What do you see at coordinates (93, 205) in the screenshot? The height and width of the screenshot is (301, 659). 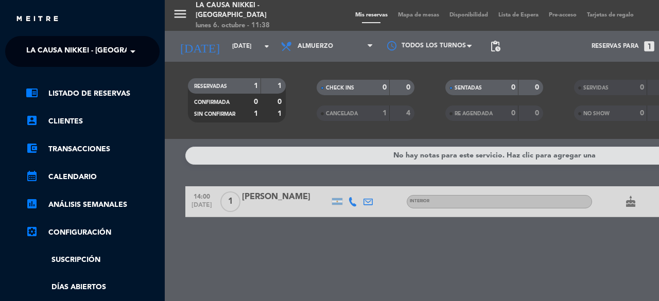 I see `a: assessmentANÁLISIS SEMANALES` at bounding box center [93, 205].